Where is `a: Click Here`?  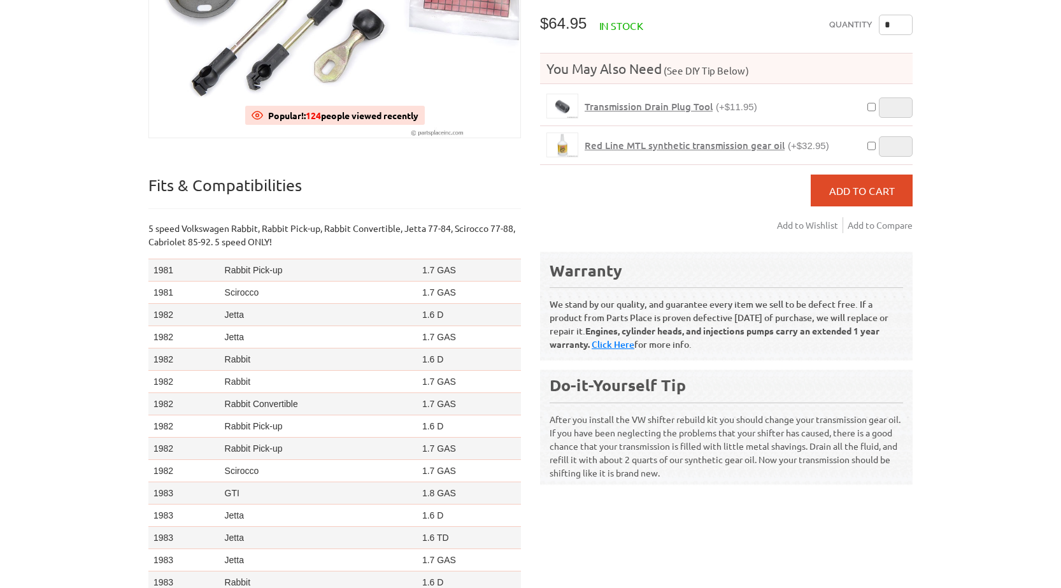
a: Click Here is located at coordinates (612, 344).